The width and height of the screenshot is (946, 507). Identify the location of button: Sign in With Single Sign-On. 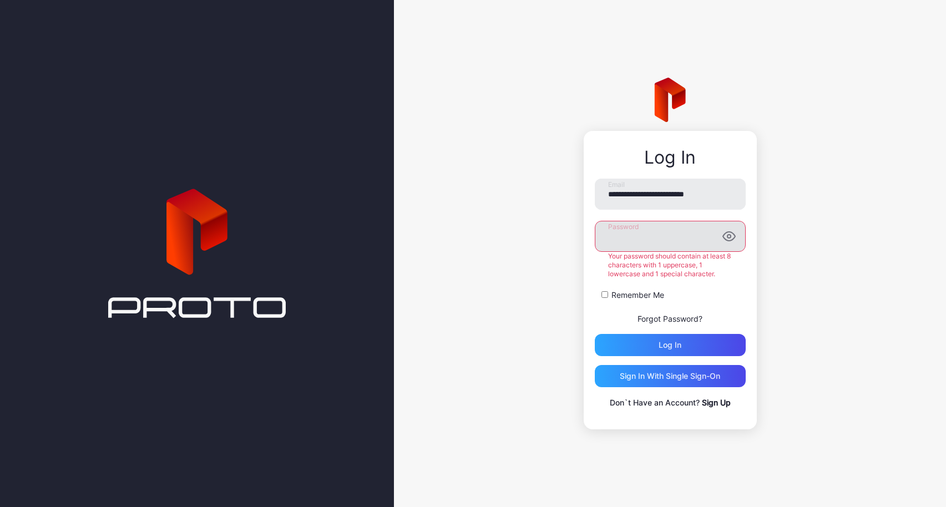
(670, 376).